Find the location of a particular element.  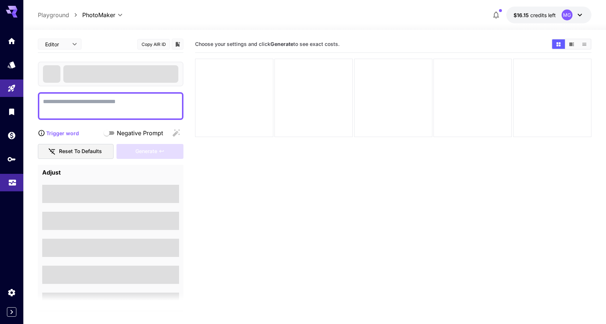

span: $16.15 is located at coordinates (522, 15).